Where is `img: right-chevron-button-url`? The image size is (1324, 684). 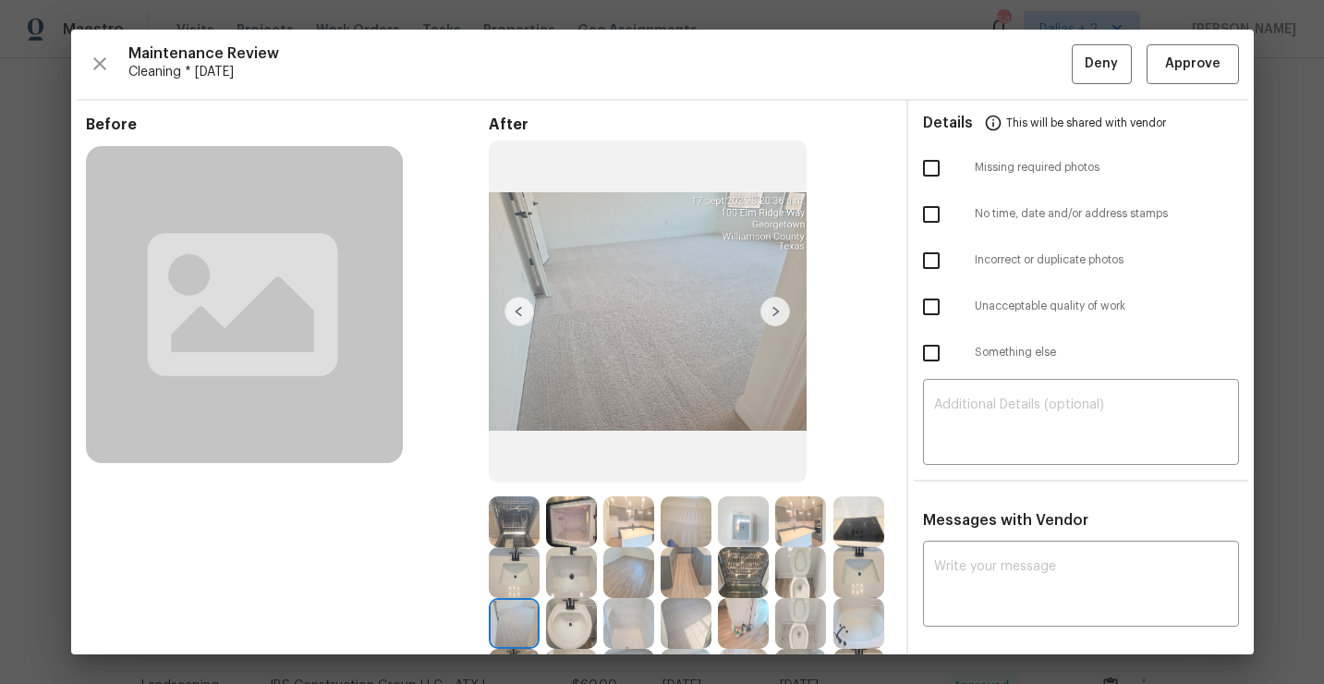
img: right-chevron-button-url is located at coordinates (775, 311).